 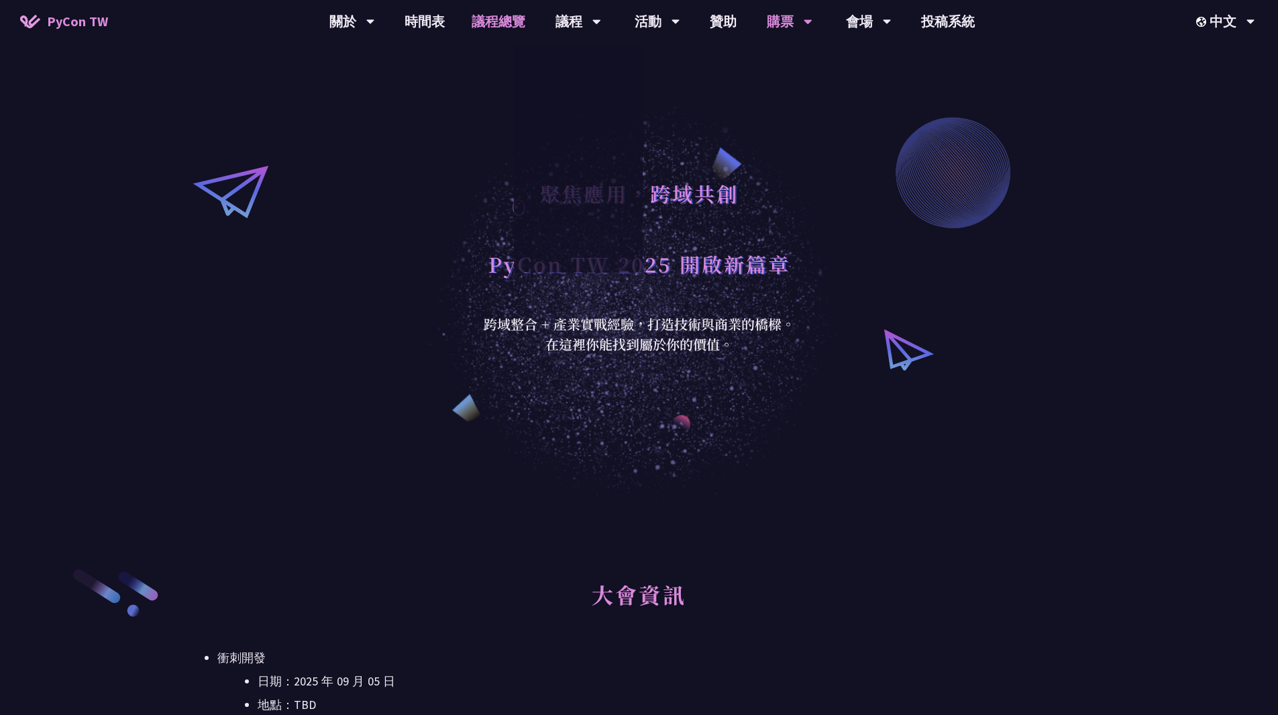 I want to click on li: 地點：TBD, so click(x=659, y=705).